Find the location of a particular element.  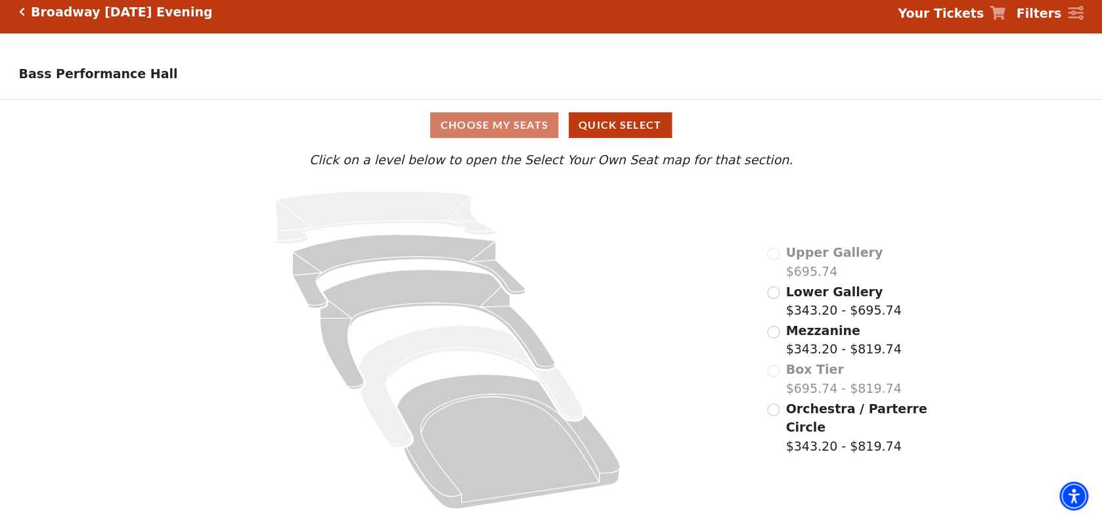

button: Quick Select is located at coordinates (620, 125).